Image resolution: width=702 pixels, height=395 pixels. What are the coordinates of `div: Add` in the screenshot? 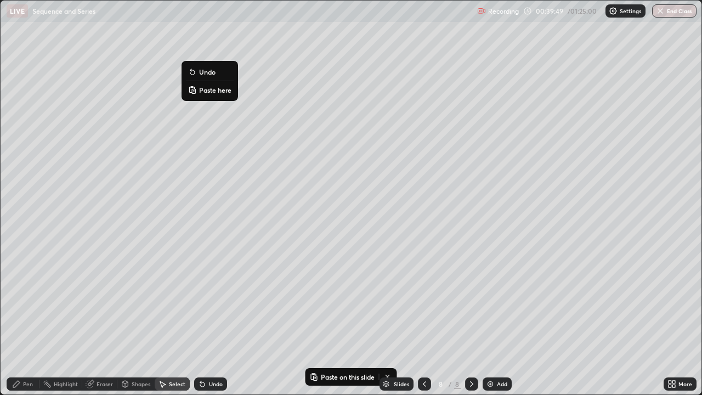 It's located at (502, 384).